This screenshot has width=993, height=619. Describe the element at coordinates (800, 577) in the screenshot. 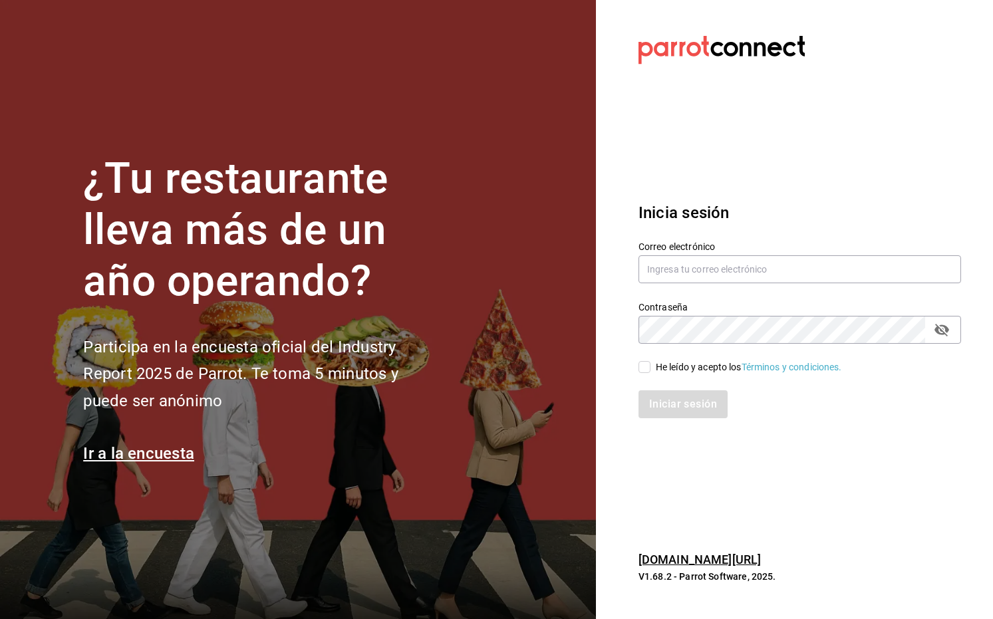

I see `p: V1.68.2 - Parrot Software, 2025.` at that location.